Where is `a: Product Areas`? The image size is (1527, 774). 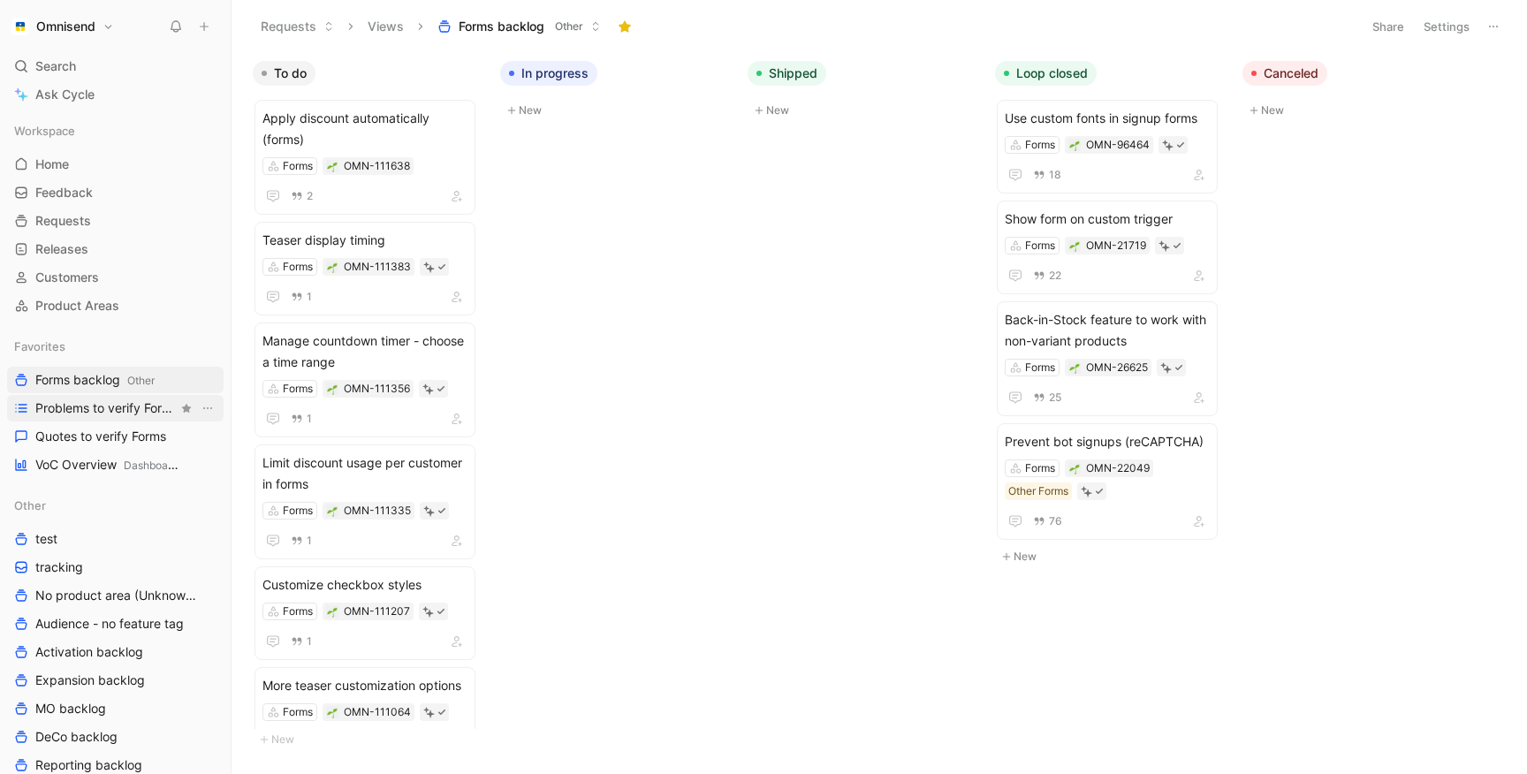
a: Product Areas is located at coordinates (115, 306).